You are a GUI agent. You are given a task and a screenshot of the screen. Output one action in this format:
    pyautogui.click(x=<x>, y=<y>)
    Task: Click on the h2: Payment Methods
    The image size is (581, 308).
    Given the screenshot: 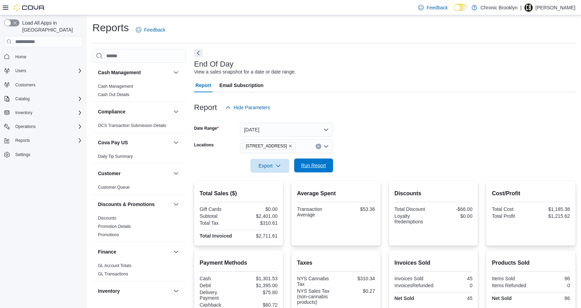 What is the action you would take?
    pyautogui.click(x=239, y=263)
    